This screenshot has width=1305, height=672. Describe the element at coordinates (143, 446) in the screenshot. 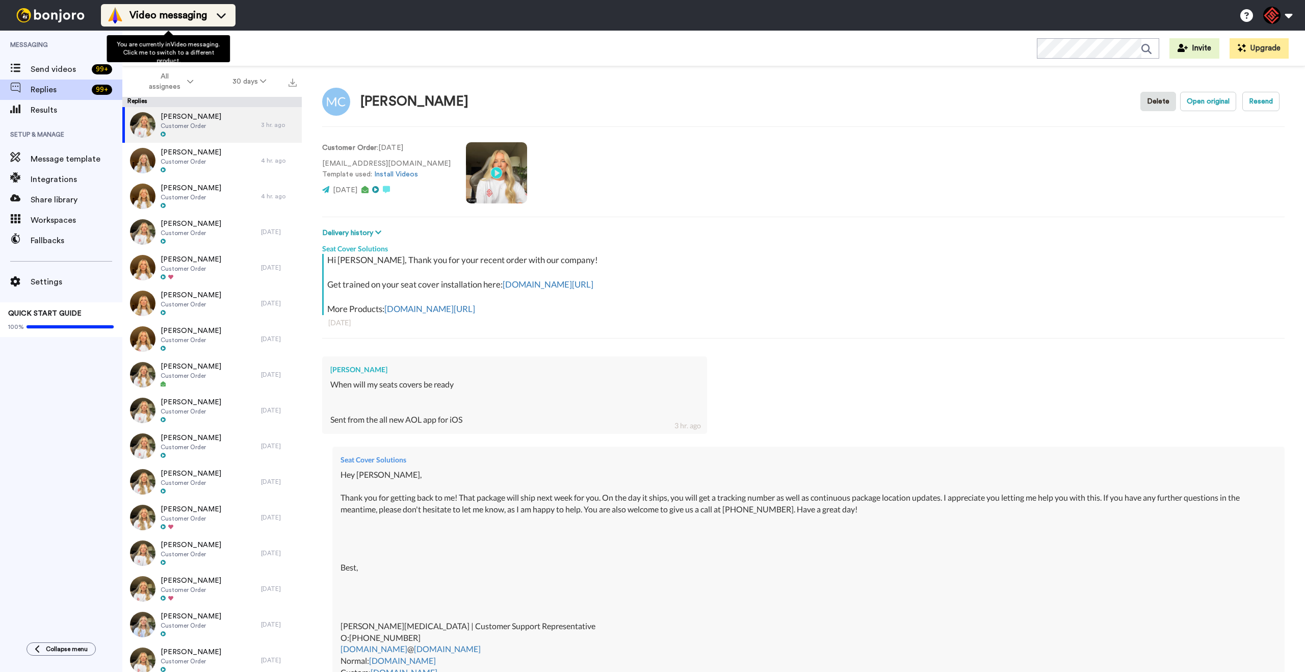

I see `img: f0d36fcb-40ce-41f9-bc78-fb01478e433e-thumb.jpg` at that location.